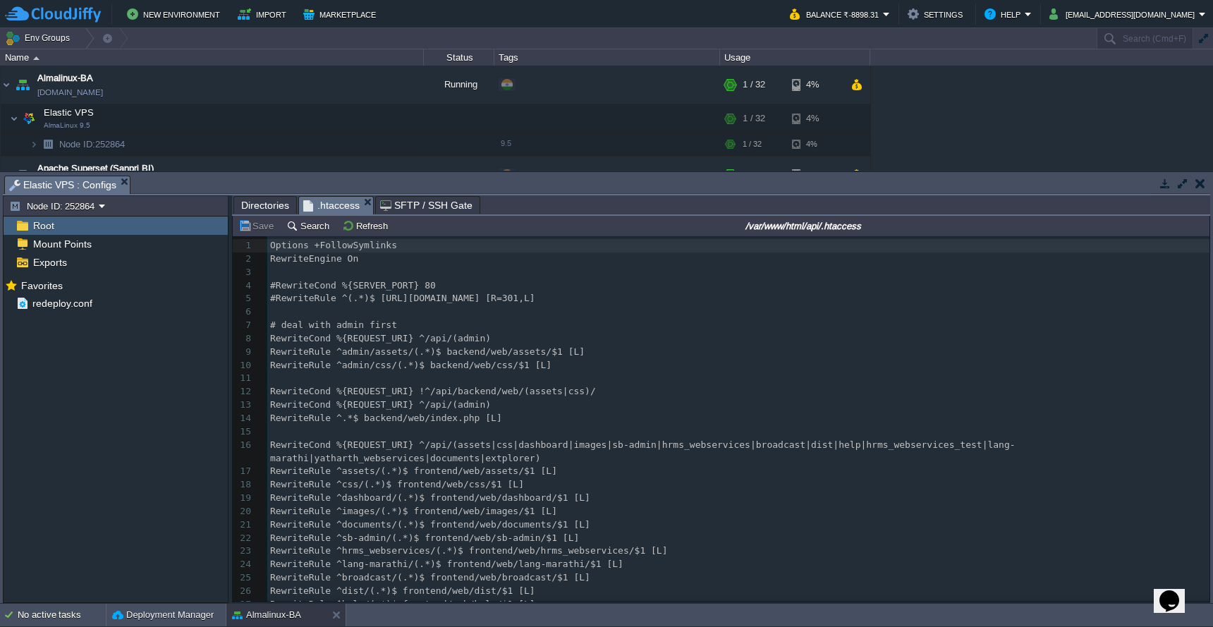 Image resolution: width=1213 pixels, height=627 pixels. Describe the element at coordinates (243, 245) in the screenshot. I see `div: 1` at that location.